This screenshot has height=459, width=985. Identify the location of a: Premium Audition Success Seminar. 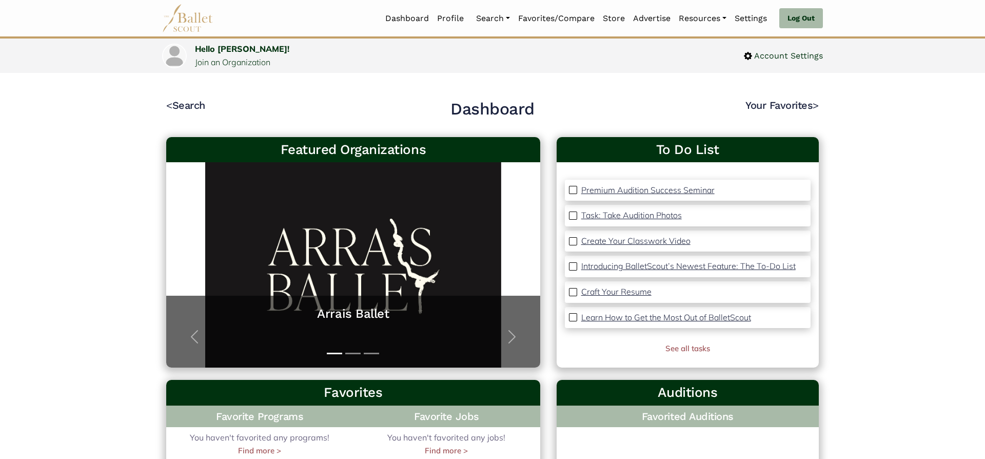
(648, 190).